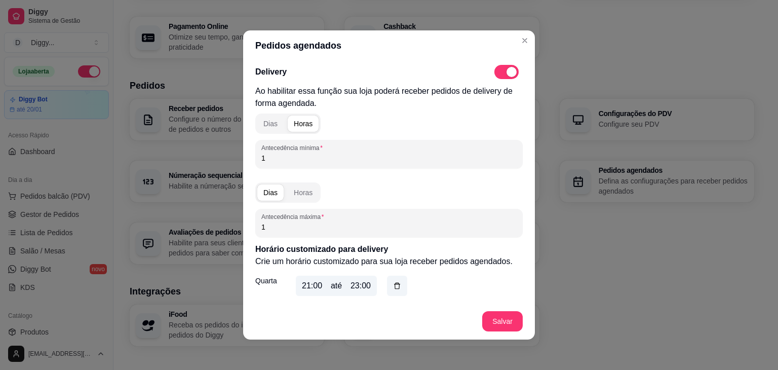 This screenshot has width=778, height=370. Describe the element at coordinates (294, 216) in the screenshot. I see `label: Antecedência máxima` at that location.